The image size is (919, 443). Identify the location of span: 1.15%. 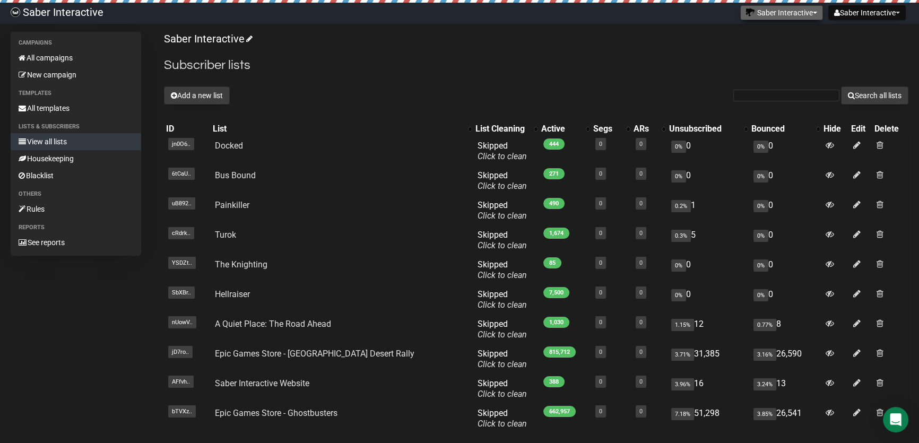
(682, 325).